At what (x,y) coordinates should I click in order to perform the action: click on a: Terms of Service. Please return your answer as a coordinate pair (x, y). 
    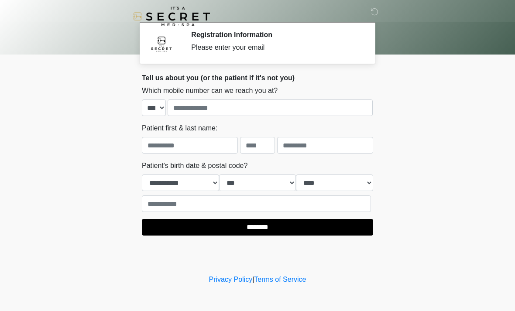
    Looking at the image, I should click on (280, 279).